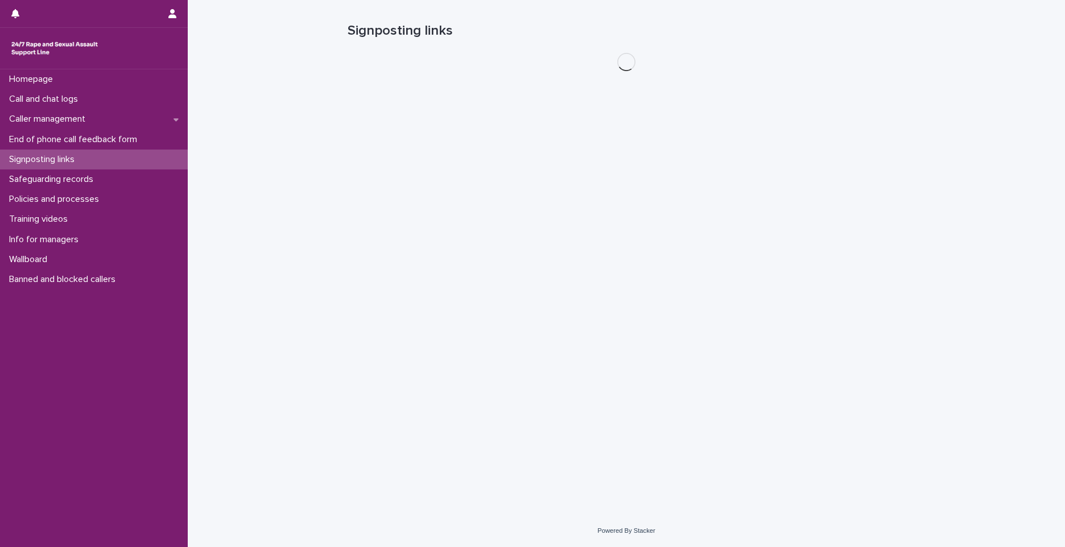 The image size is (1065, 547). I want to click on img: rhQMoQhaT3yELyF149Cw, so click(55, 48).